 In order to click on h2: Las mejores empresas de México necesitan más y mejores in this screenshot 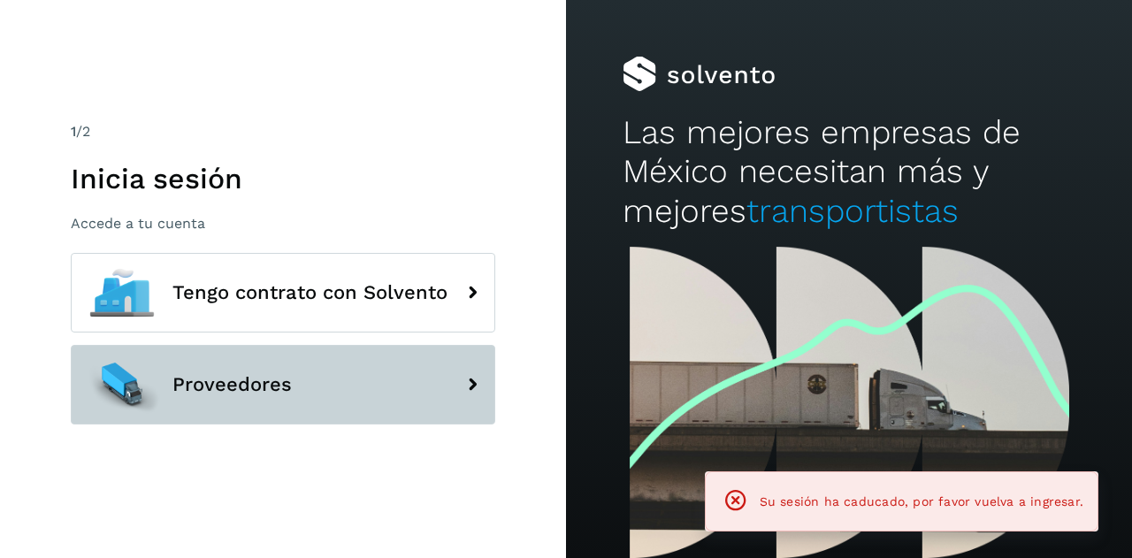, I will do `click(849, 172)`.